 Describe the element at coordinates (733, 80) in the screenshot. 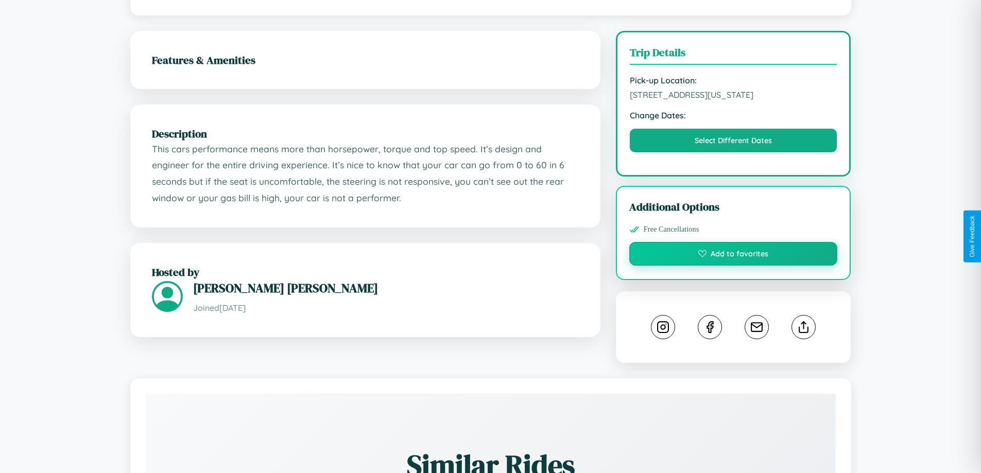

I see `strong: Pick-up Location:` at that location.